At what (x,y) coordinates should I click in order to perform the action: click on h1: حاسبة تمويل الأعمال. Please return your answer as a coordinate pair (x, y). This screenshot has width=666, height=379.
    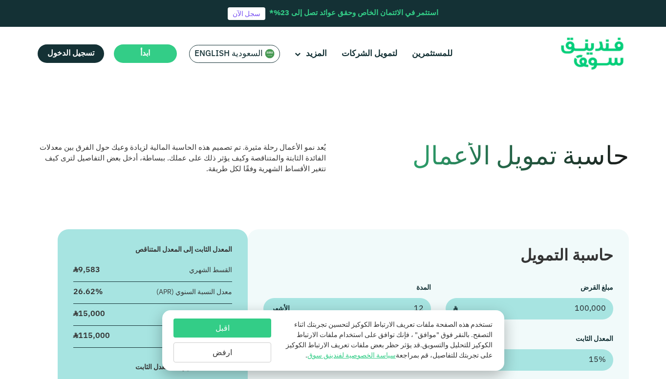
    Looking at the image, I should click on (484, 158).